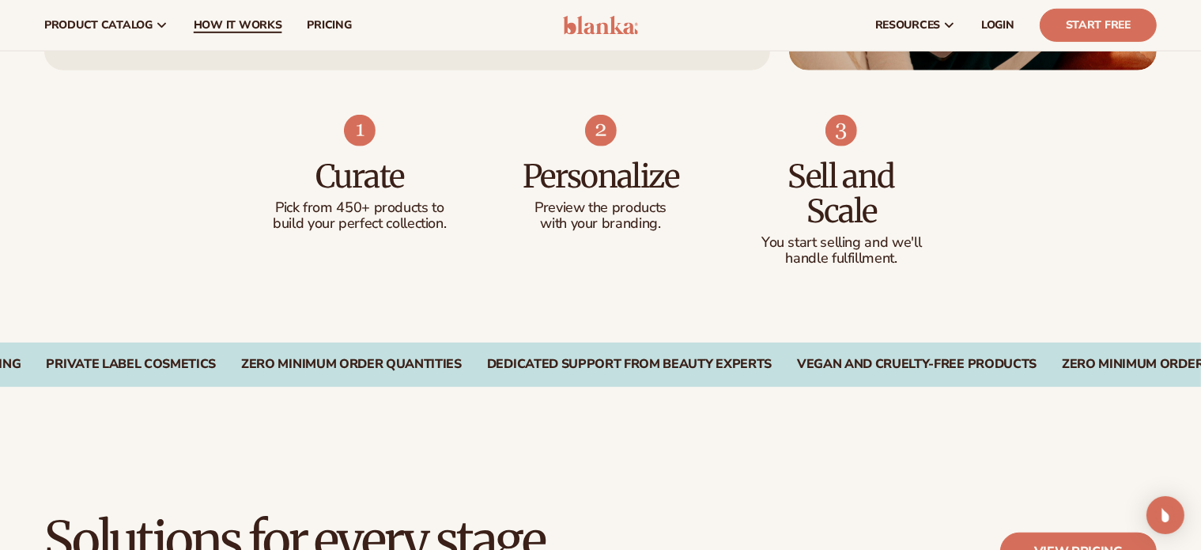  I want to click on div: Open Intercom Messenger, so click(1166, 515).